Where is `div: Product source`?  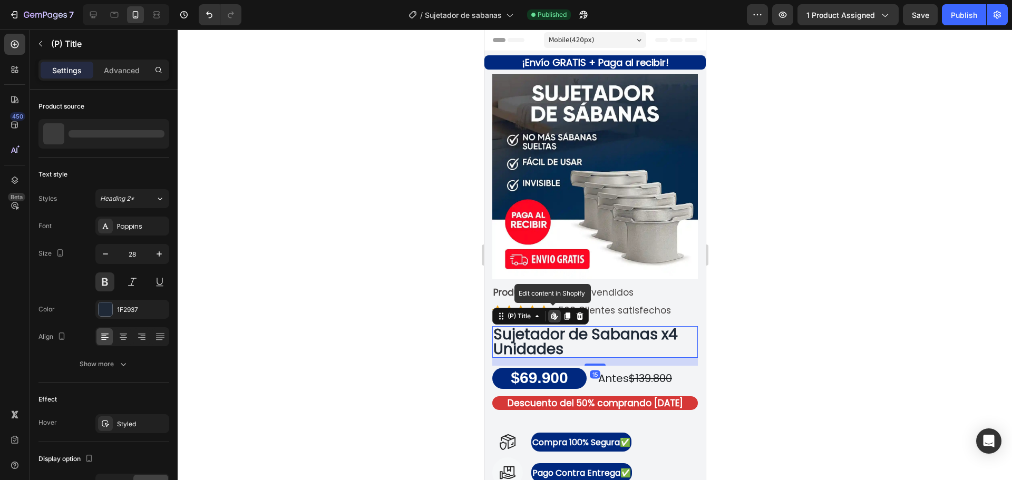 div: Product source is located at coordinates (61, 106).